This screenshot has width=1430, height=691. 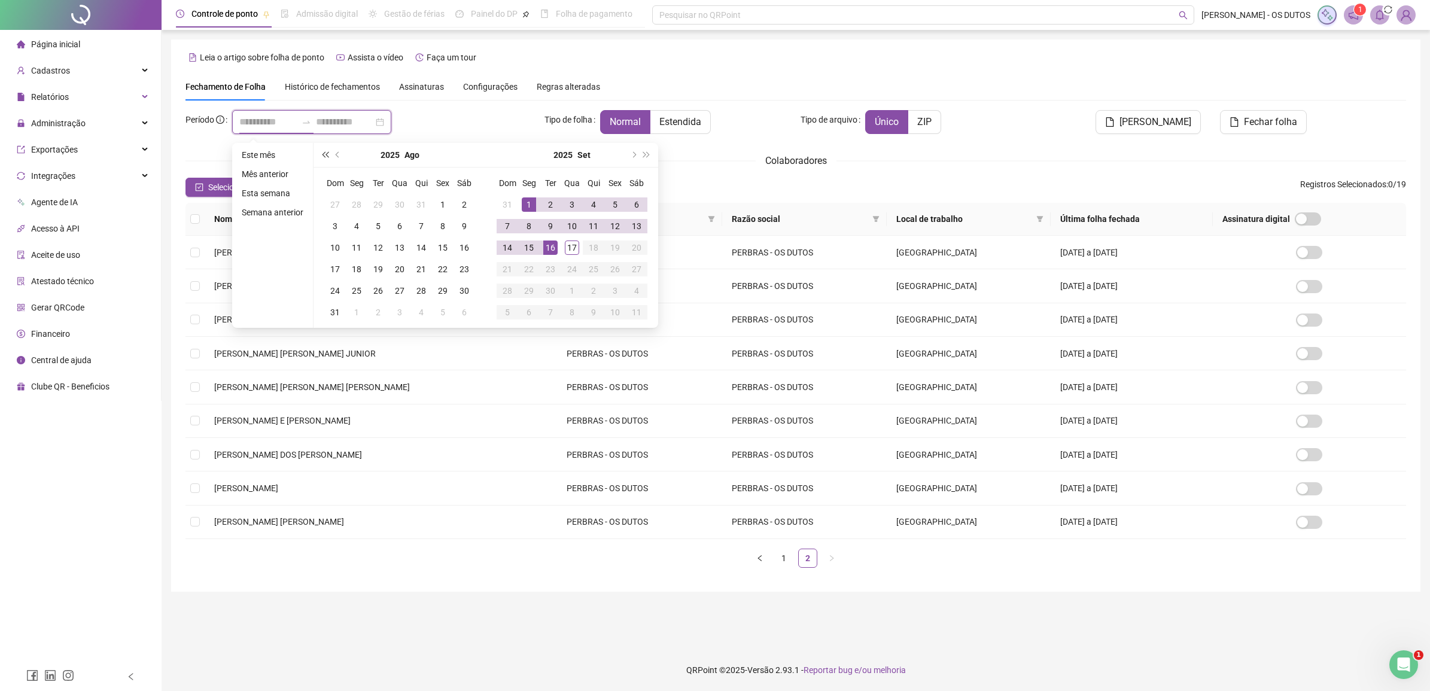 What do you see at coordinates (232, 187) in the screenshot?
I see `button: Selecionar todos` at bounding box center [232, 187].